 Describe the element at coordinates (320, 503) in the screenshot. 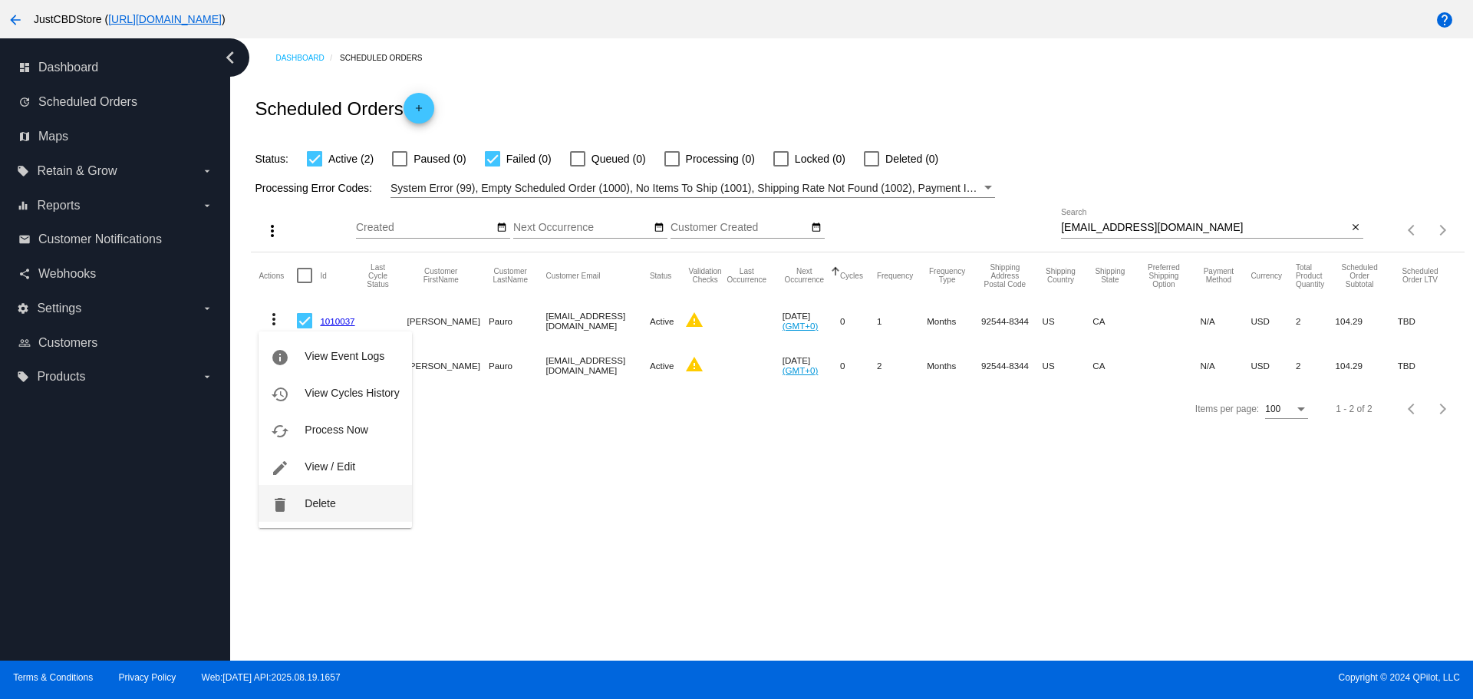

I see `span: Delete` at that location.